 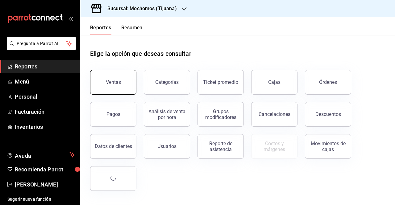 What do you see at coordinates (328, 82) in the screenshot?
I see `div: Órdenes` at bounding box center [328, 82].